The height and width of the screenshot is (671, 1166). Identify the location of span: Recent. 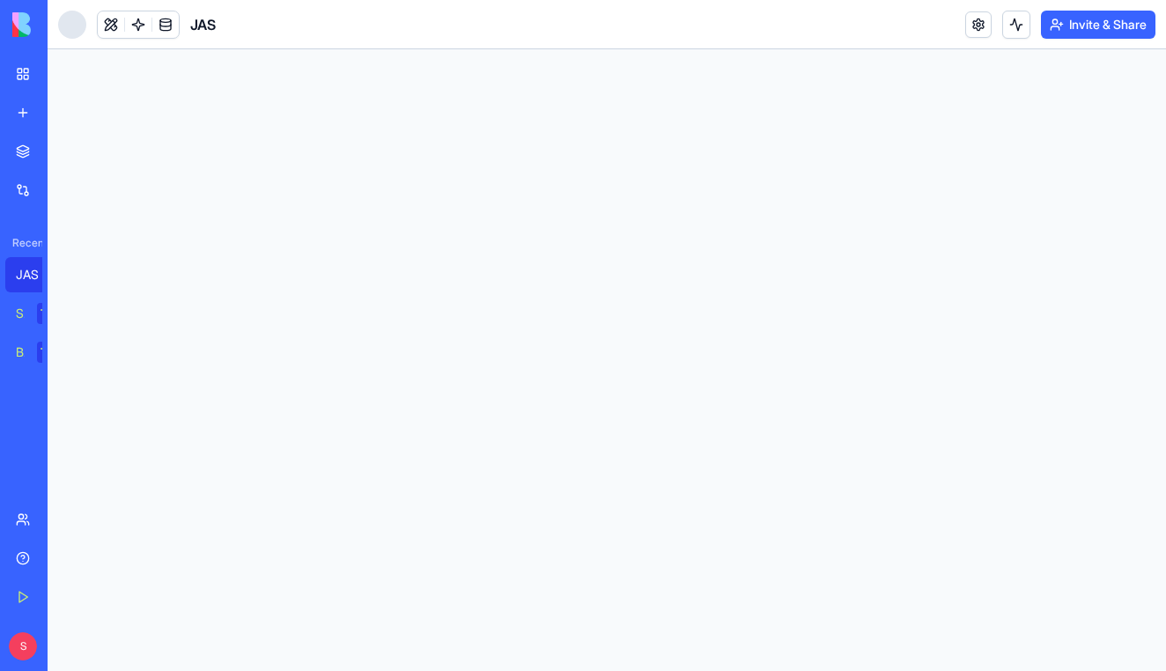
(24, 243).